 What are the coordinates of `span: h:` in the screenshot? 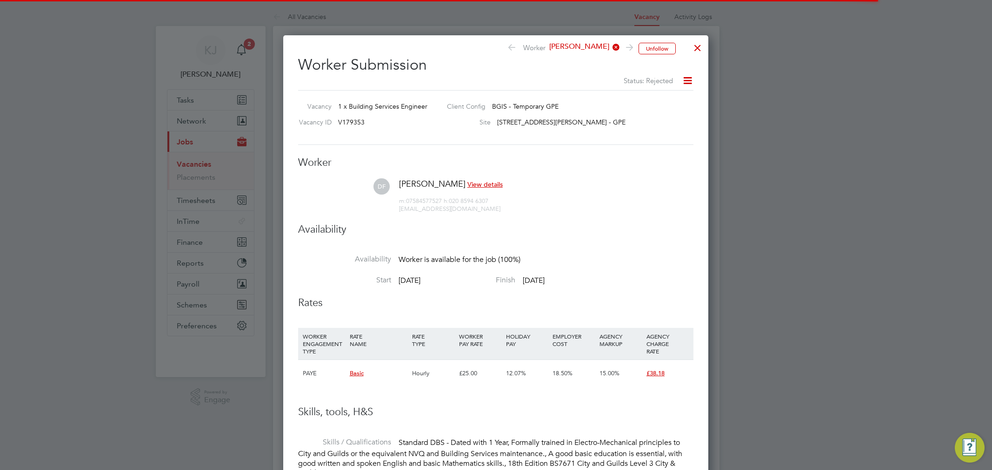 It's located at (446, 201).